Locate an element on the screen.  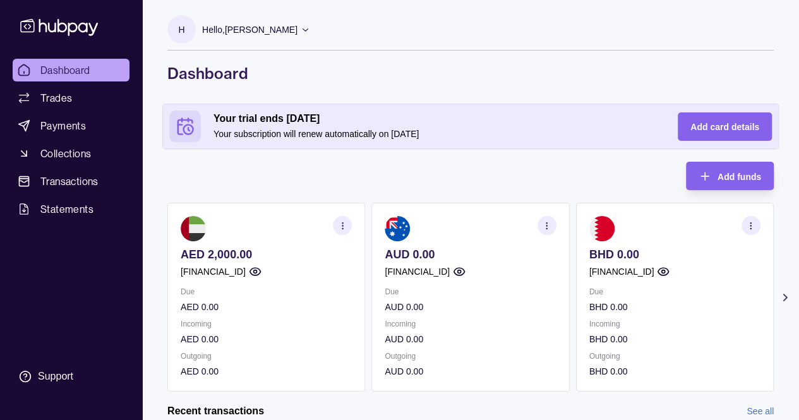
span: Transactions is located at coordinates (69, 181).